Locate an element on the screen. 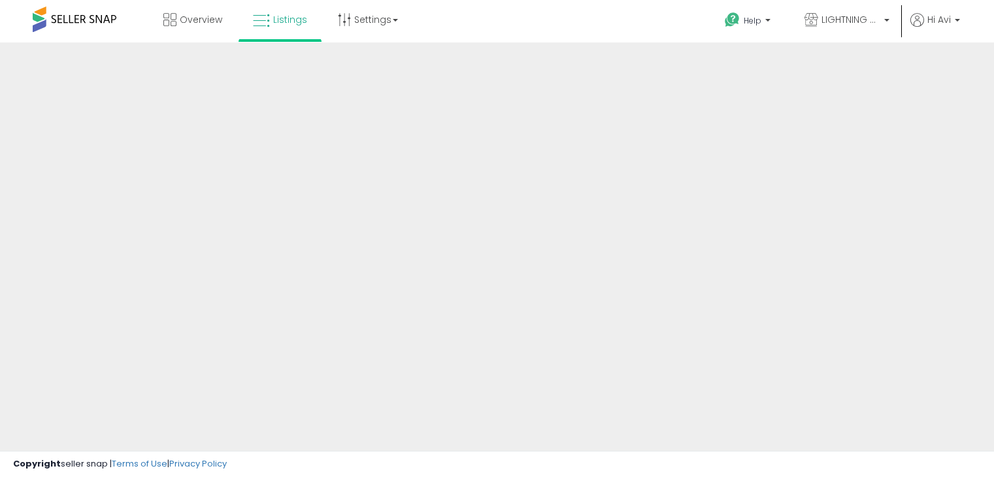 The height and width of the screenshot is (477, 994). a: Help is located at coordinates (749, 22).